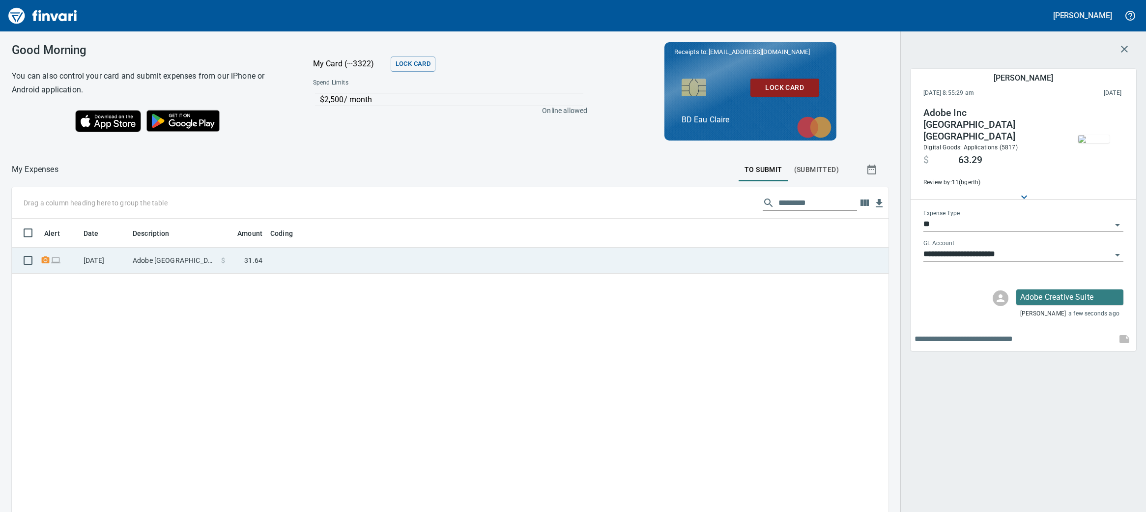 The image size is (1146, 512). What do you see at coordinates (942, 214) in the screenshot?
I see `label: Expense Type` at bounding box center [942, 214].